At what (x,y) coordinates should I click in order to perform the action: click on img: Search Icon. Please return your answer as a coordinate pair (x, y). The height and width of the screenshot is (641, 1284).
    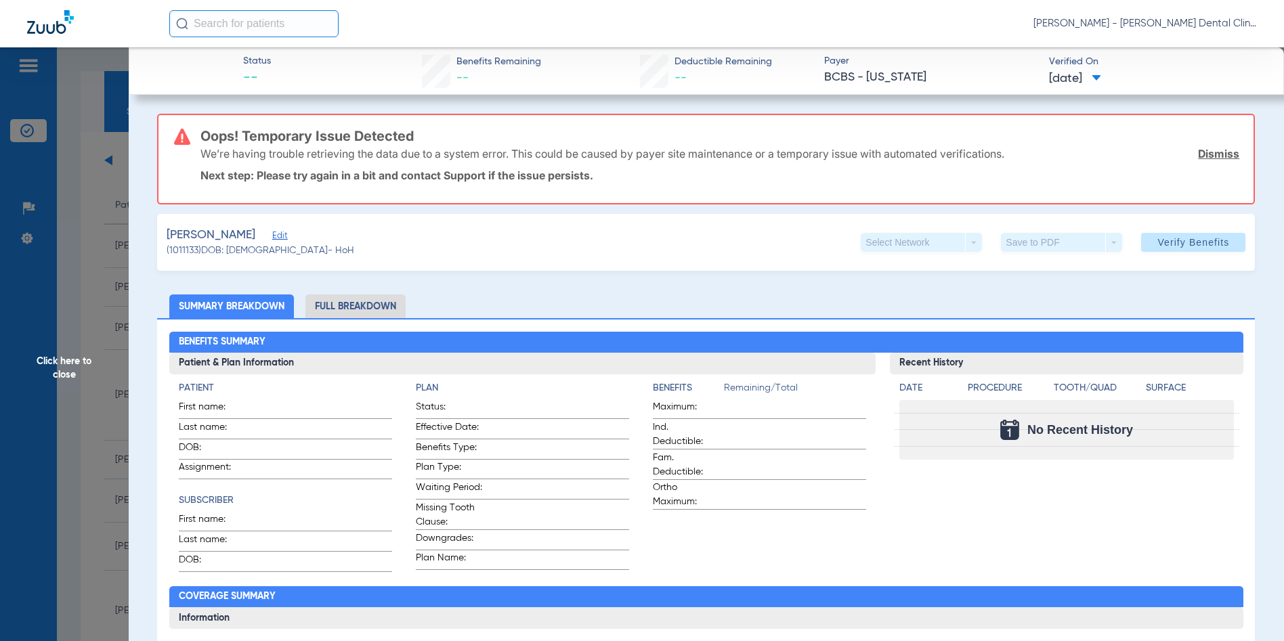
    Looking at the image, I should click on (182, 24).